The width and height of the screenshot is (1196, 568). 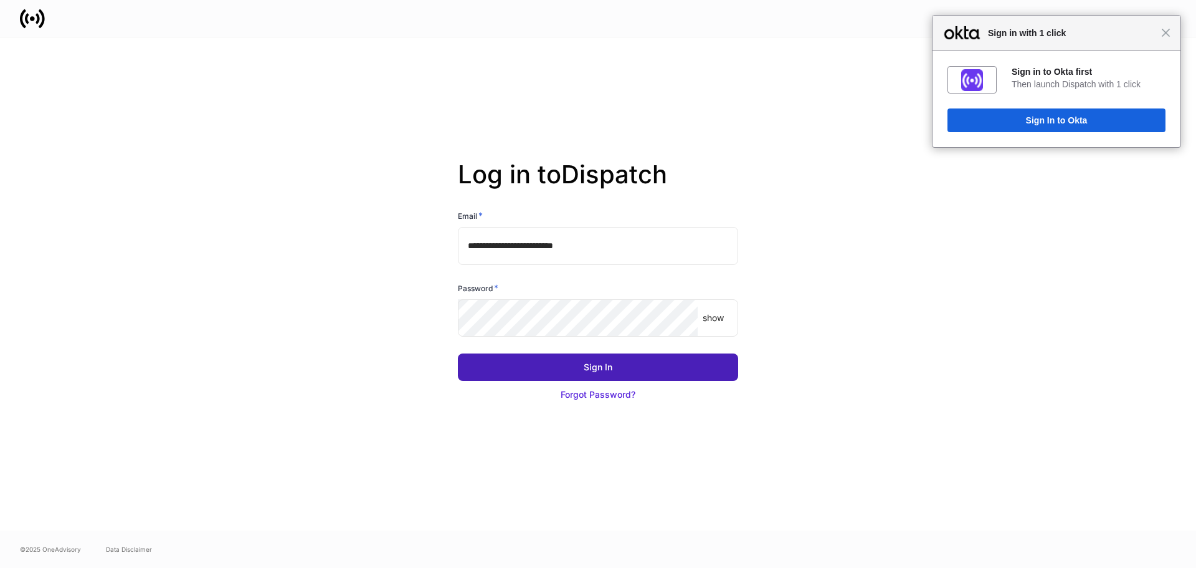 I want to click on div: Sign in to Okta first, so click(x=1088, y=72).